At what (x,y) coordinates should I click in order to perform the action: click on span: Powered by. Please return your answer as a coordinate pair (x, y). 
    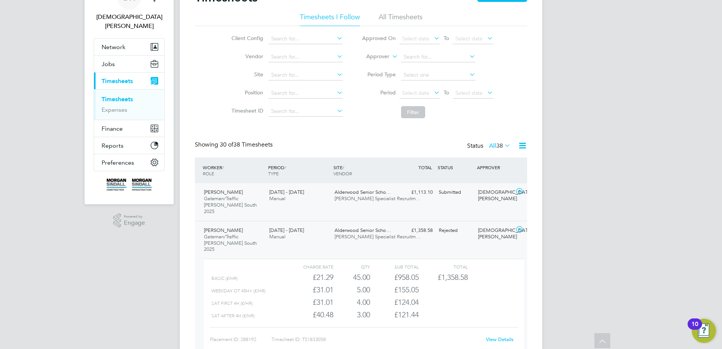
    Looking at the image, I should click on (134, 216).